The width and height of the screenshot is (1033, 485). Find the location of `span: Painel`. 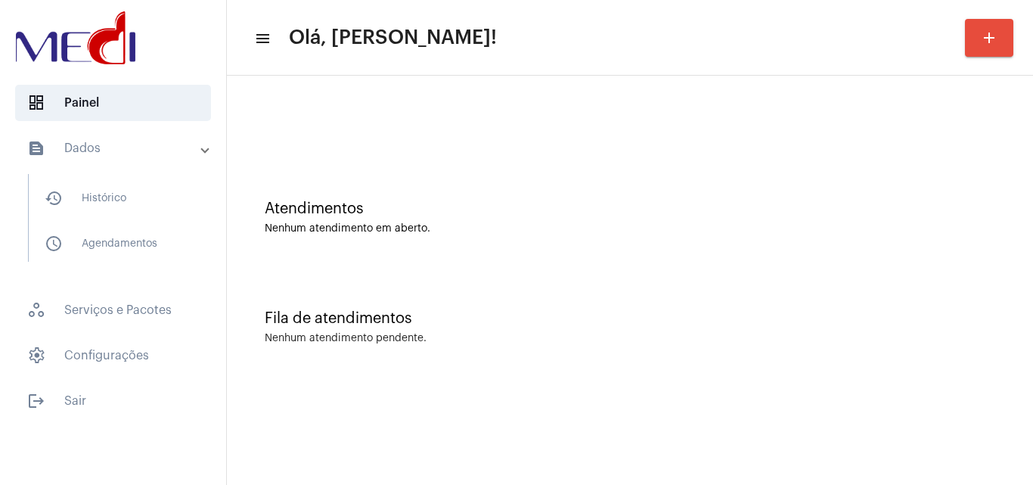

span: Painel is located at coordinates (113, 103).